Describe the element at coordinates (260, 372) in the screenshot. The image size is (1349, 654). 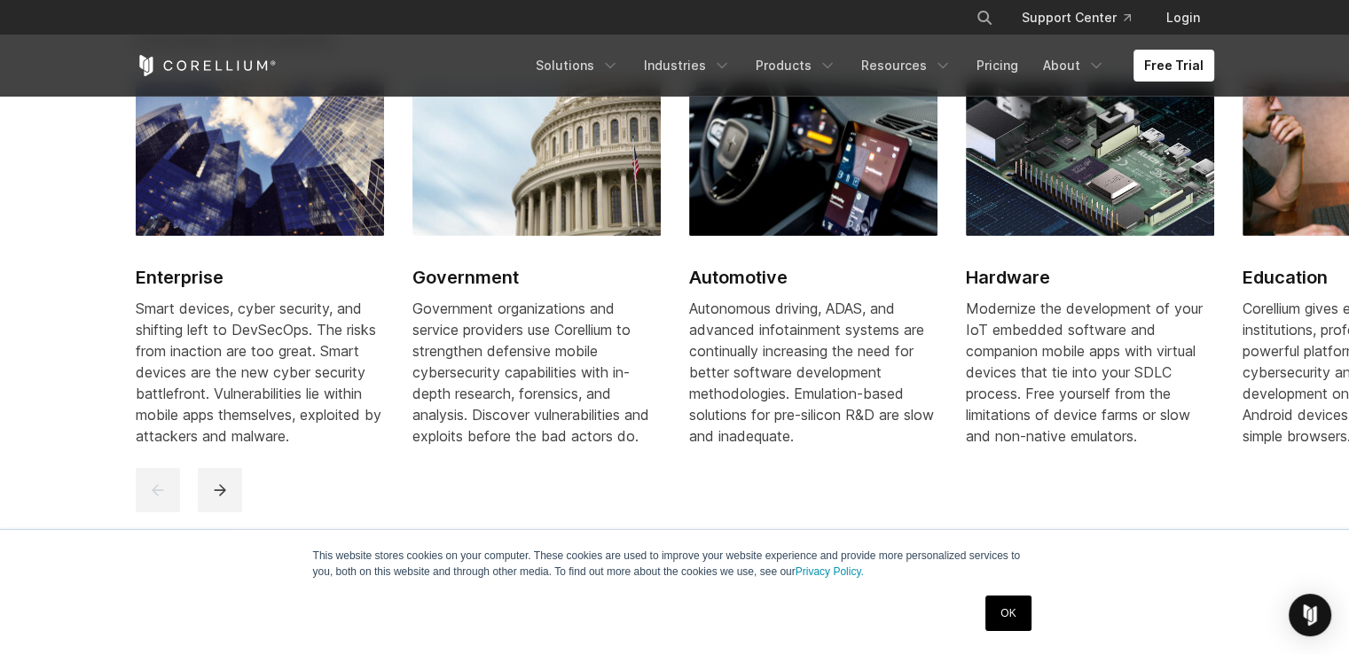
I see `div: Smart devices, cyber security, and shifting left to DevSecOps. The risks from inaction are too gr...` at that location.